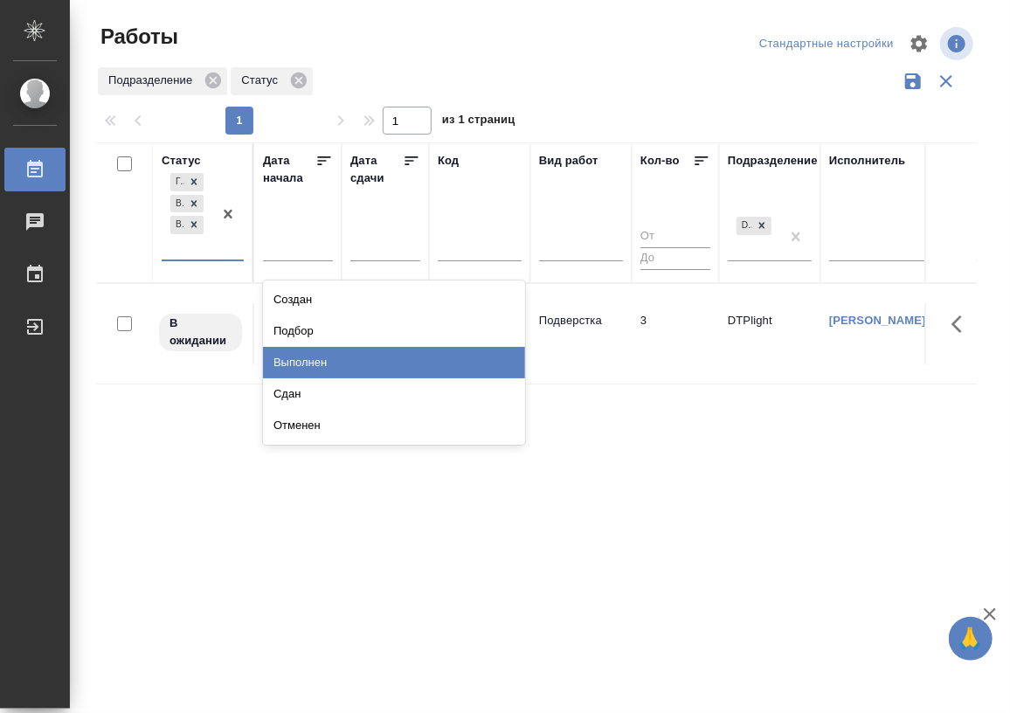 This screenshot has width=1010, height=713. I want to click on div: Кол-во, so click(660, 161).